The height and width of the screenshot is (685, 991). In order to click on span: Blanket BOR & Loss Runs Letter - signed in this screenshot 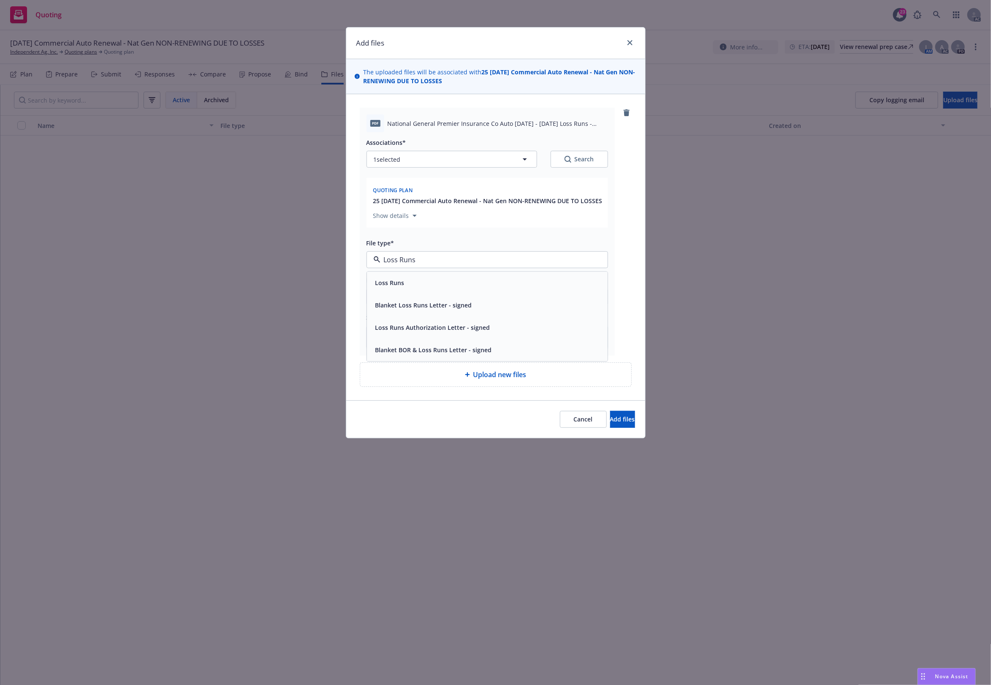, I will do `click(434, 350)`.